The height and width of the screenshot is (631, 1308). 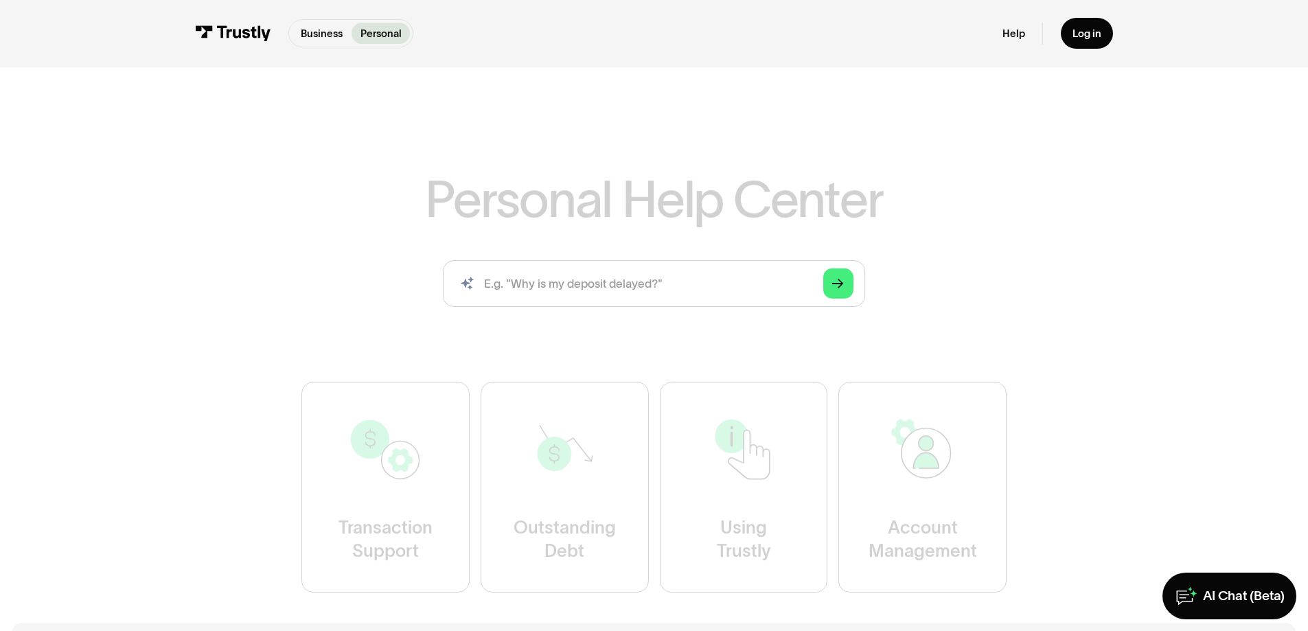 What do you see at coordinates (233, 33) in the screenshot?
I see `img: Trustly Logo` at bounding box center [233, 33].